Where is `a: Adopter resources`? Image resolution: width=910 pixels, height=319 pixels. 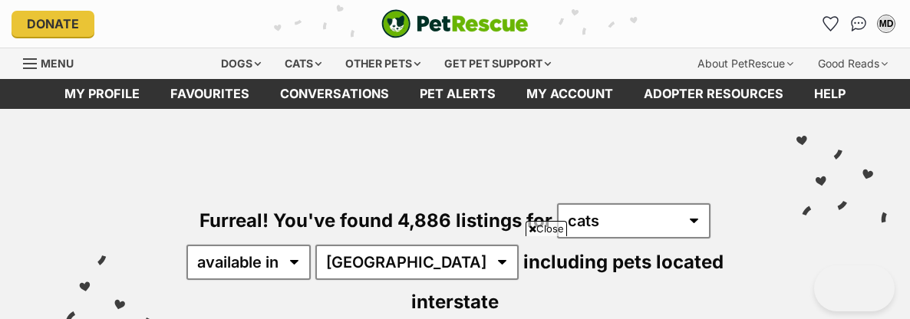
a: Adopter resources is located at coordinates (714, 94).